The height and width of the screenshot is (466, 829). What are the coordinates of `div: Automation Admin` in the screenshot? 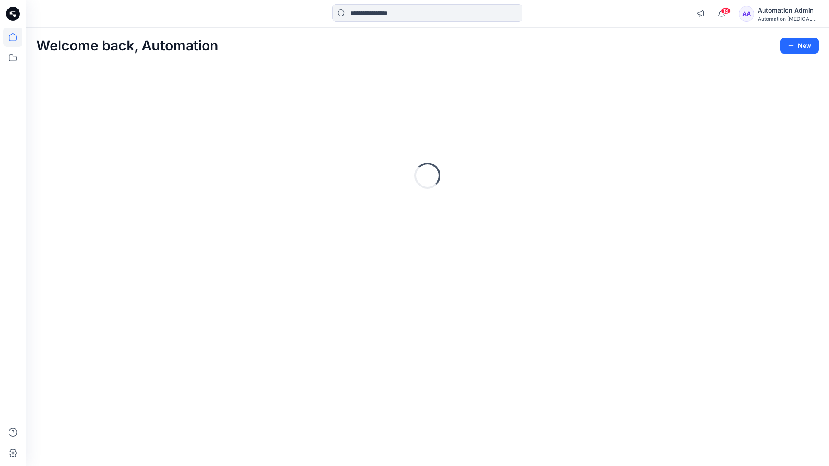 It's located at (788, 10).